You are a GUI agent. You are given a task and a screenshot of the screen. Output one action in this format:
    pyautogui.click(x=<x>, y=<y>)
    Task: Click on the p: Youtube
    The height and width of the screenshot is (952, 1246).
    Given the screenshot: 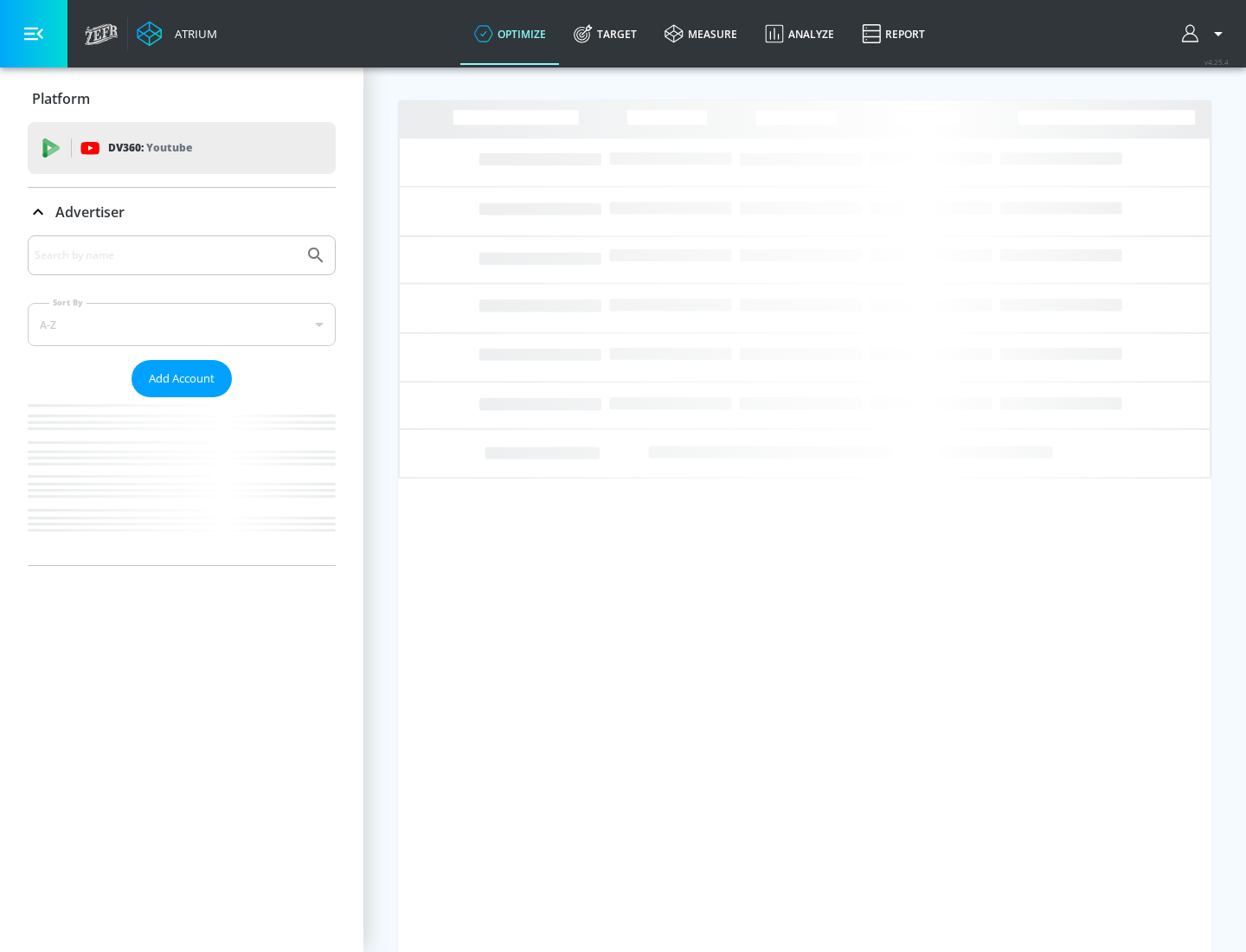 What is the action you would take?
    pyautogui.click(x=169, y=147)
    